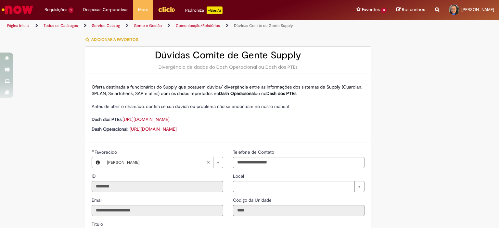 The image size is (499, 228). Describe the element at coordinates (298, 211) in the screenshot. I see `input: Código da Unidade` at that location.